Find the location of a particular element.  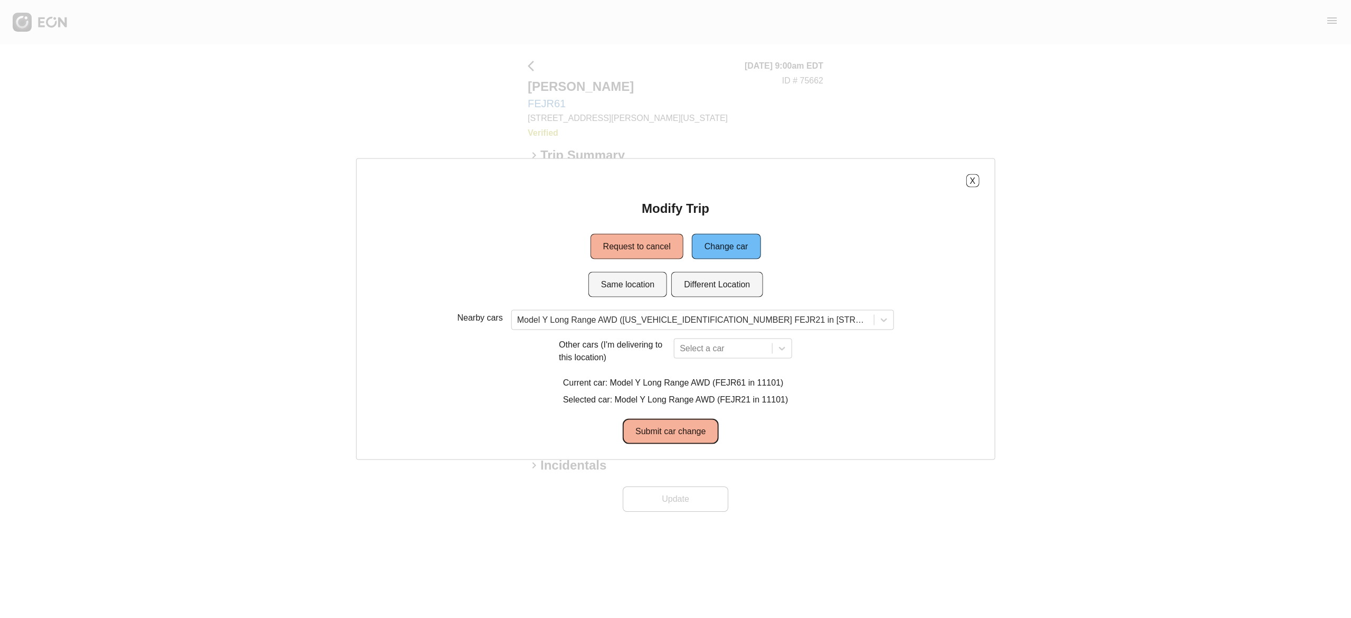

button: Change car is located at coordinates (726, 247).